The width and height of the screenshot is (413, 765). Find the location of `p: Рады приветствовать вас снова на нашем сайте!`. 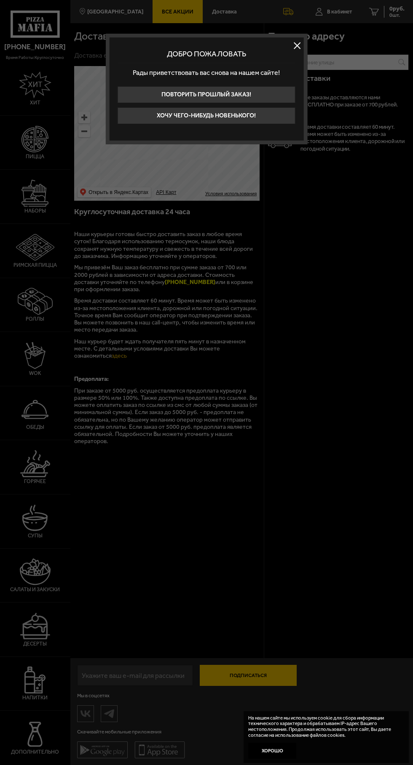

p: Рады приветствовать вас снова на нашем сайте! is located at coordinates (206, 72).